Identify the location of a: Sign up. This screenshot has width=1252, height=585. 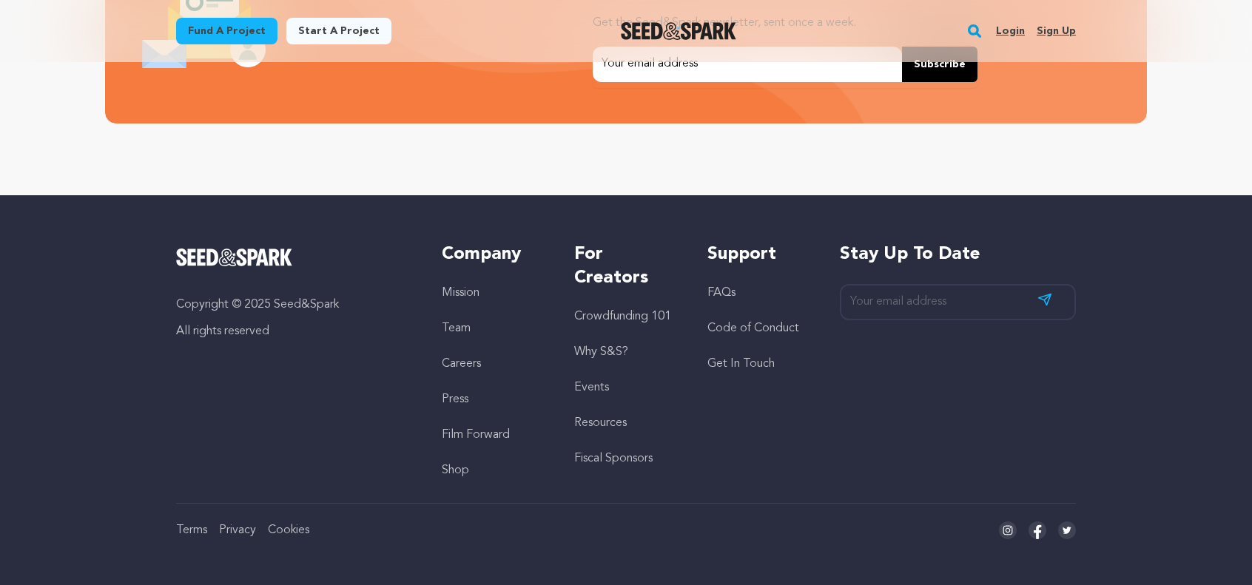
(1056, 31).